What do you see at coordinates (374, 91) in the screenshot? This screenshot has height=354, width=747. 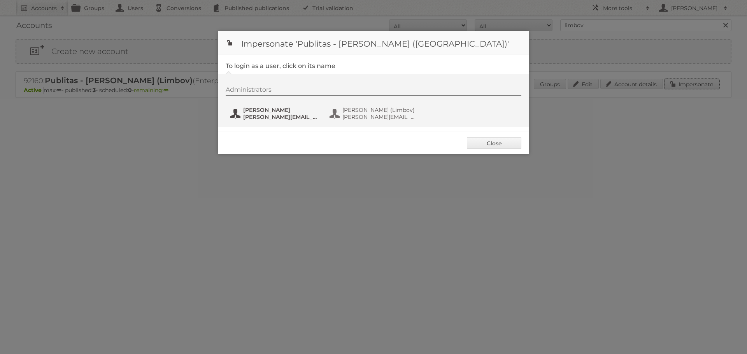 I see `div: Administrators` at bounding box center [374, 91].